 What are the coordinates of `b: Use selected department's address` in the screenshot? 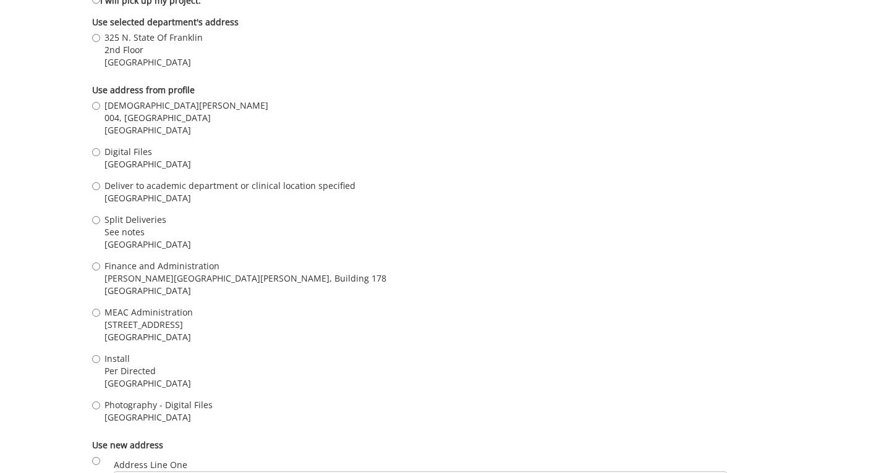 It's located at (165, 22).